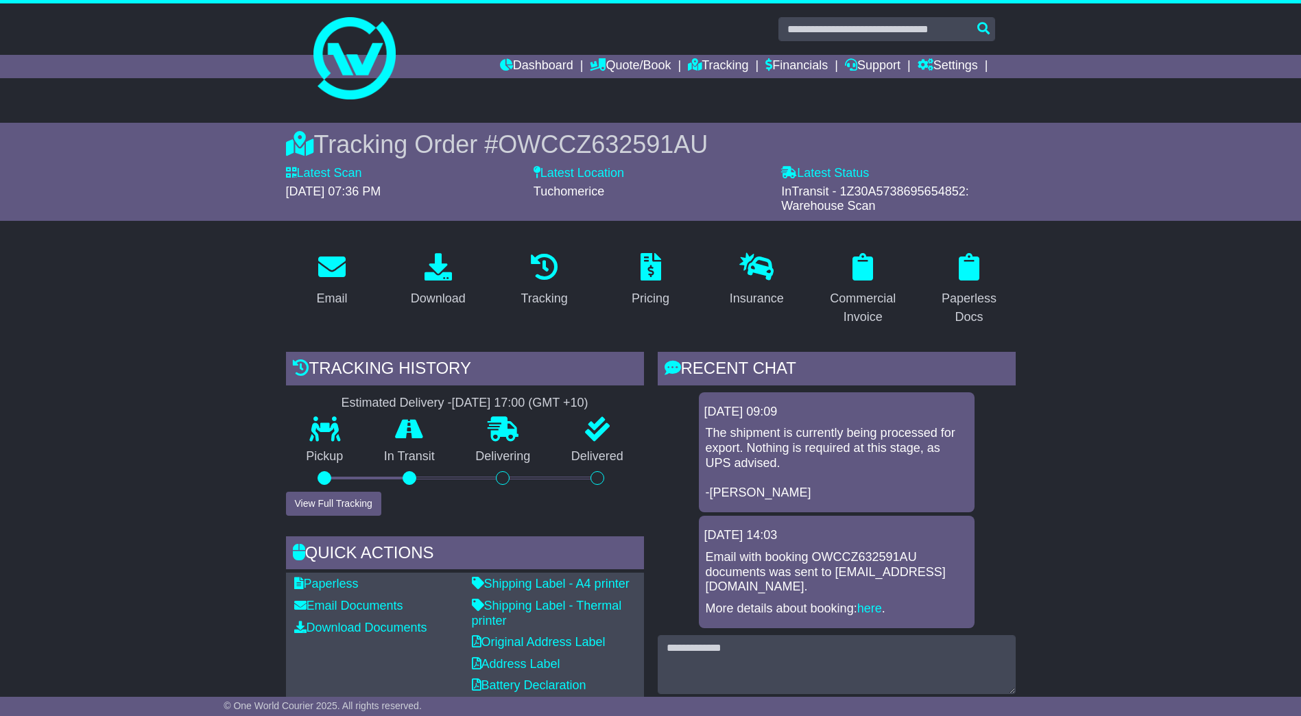  Describe the element at coordinates (579, 174) in the screenshot. I see `label: Latest Location` at that location.